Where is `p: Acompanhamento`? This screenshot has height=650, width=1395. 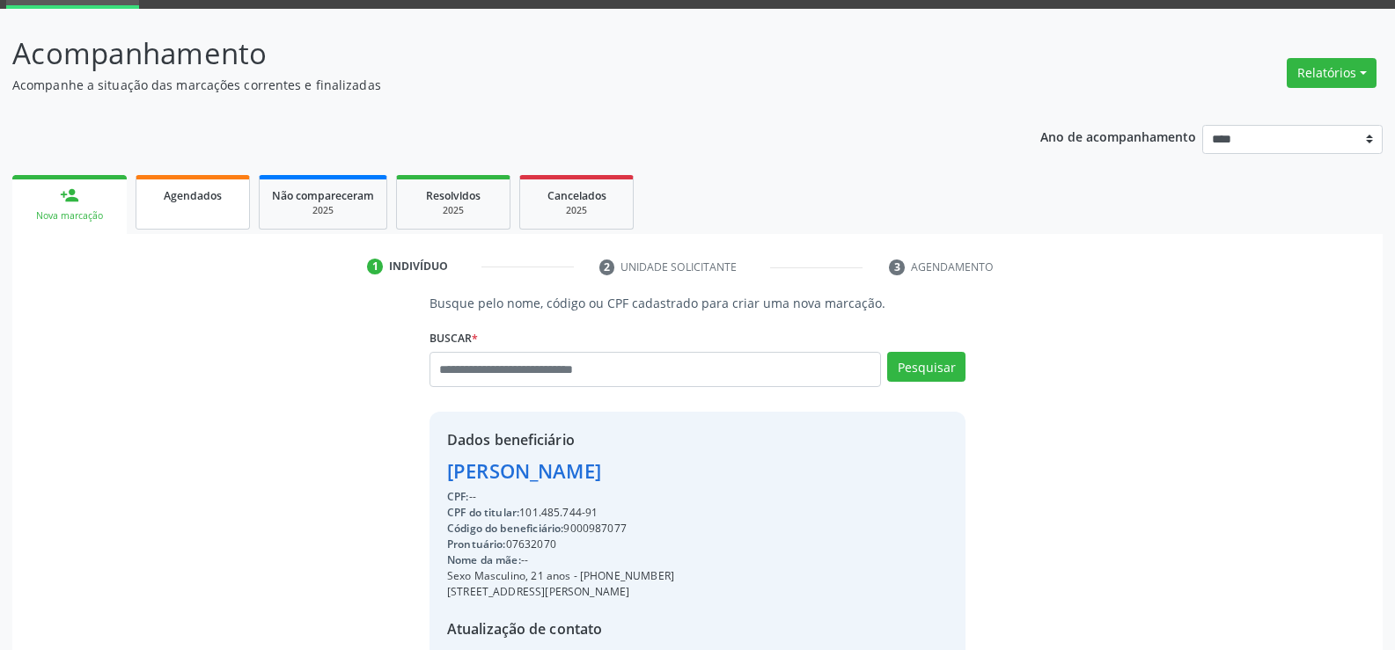 p: Acompanhamento is located at coordinates (492, 54).